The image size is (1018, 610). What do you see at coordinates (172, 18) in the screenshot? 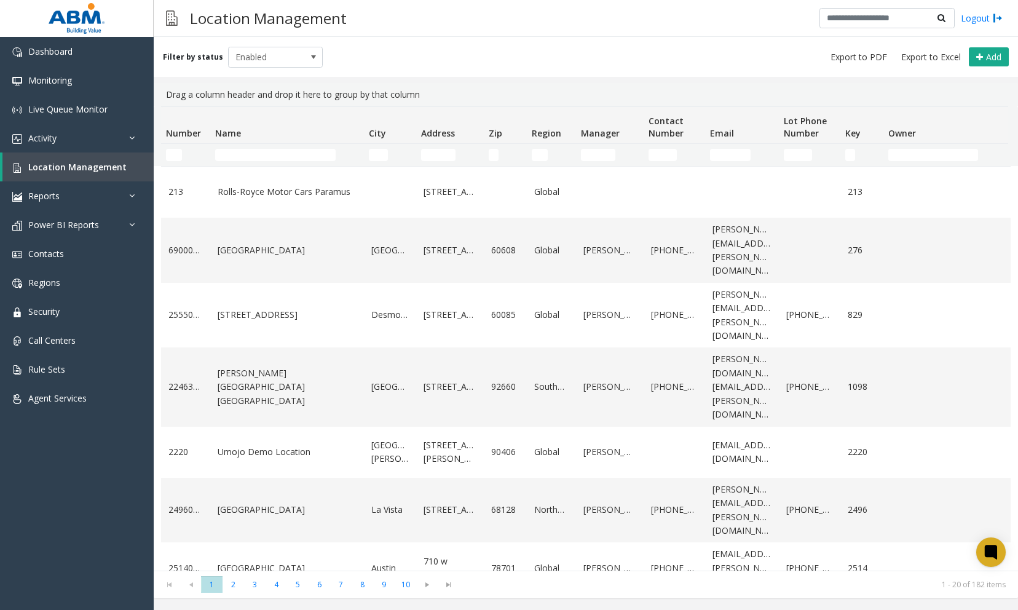
I see `img: pageIcon` at bounding box center [172, 18].